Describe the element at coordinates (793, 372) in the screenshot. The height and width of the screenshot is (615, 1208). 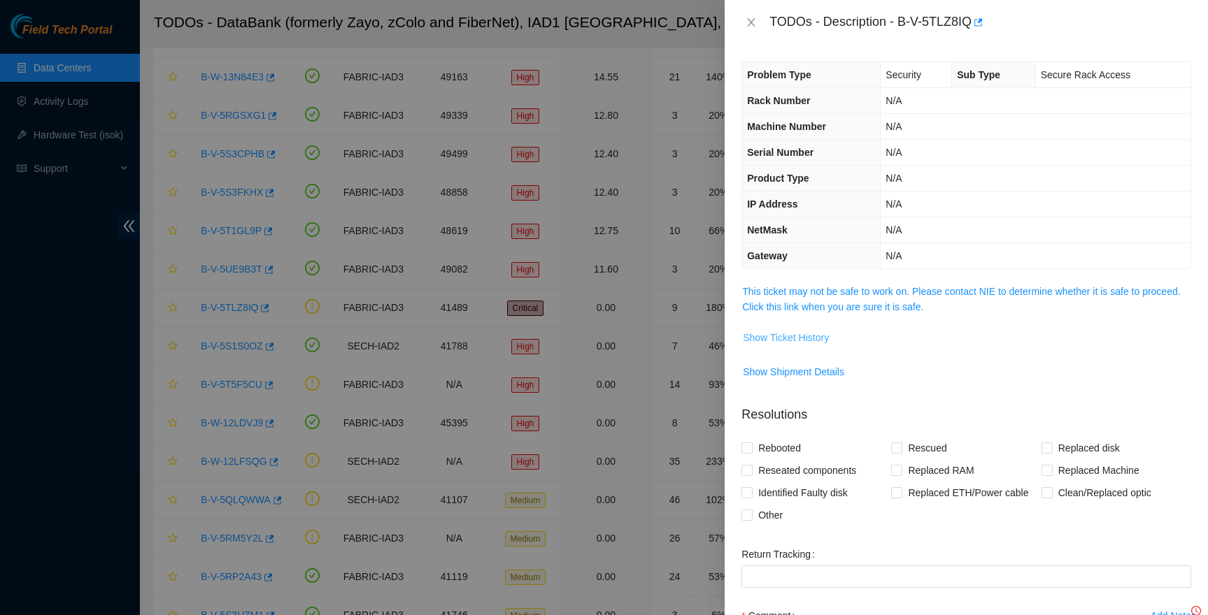
I see `button: Show Shipment Details` at that location.